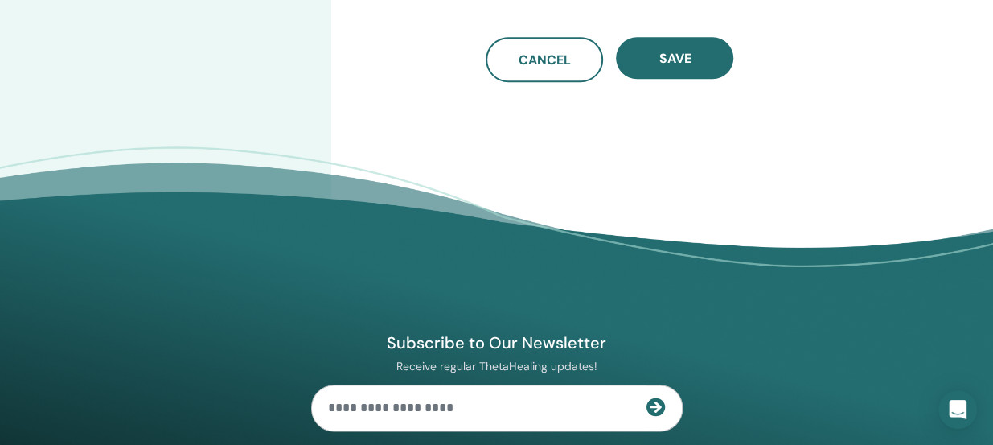  What do you see at coordinates (545, 60) in the screenshot?
I see `a: Cancel` at bounding box center [545, 60].